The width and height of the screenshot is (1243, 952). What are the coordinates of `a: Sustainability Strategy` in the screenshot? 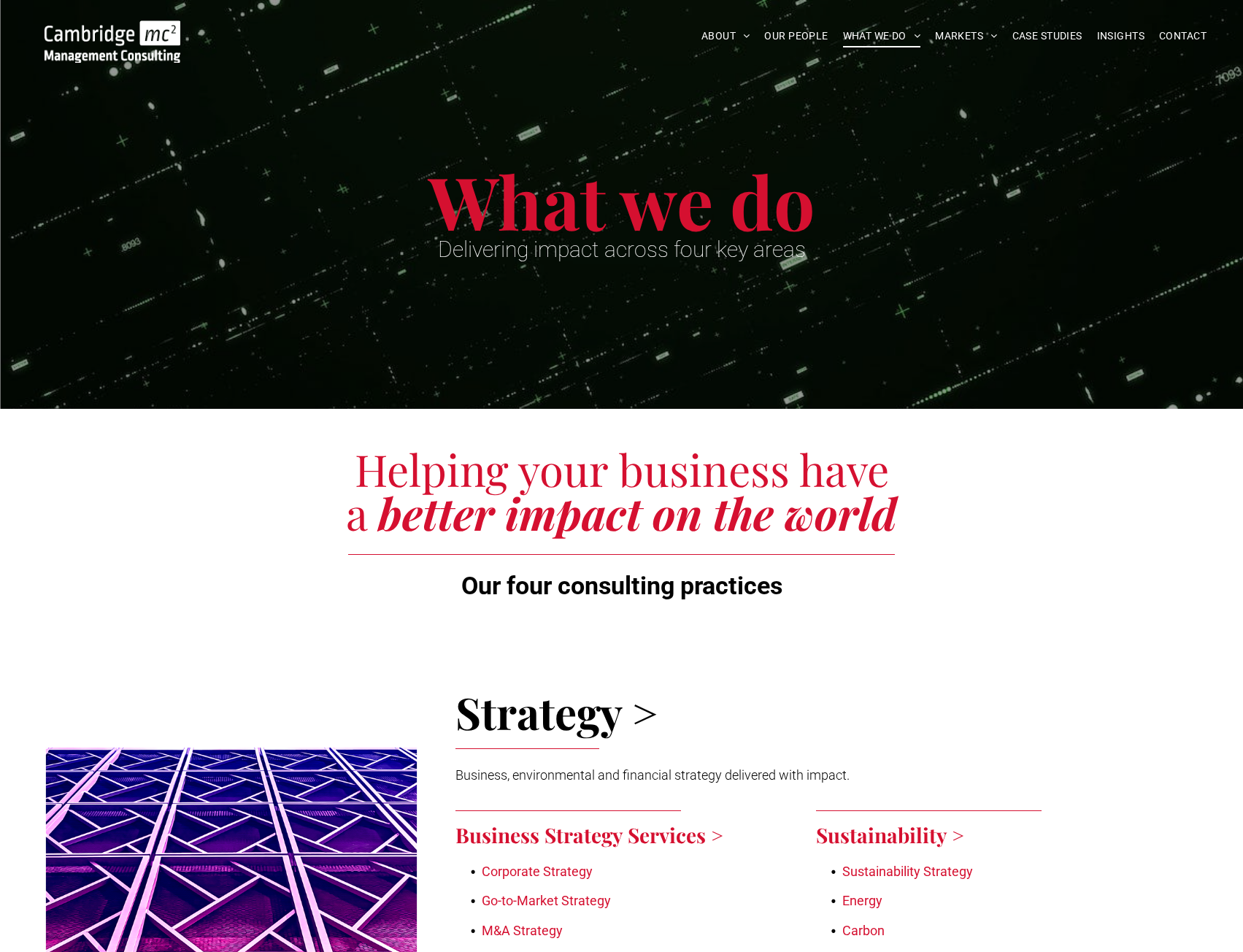 It's located at (908, 871).